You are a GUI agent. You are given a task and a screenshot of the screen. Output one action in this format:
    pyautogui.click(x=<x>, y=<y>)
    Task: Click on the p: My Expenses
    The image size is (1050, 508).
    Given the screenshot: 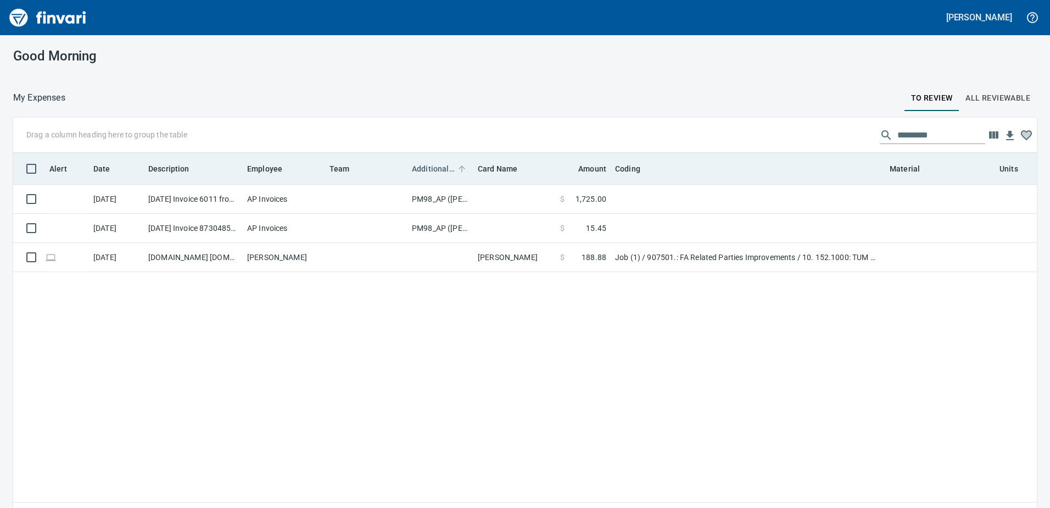 What is the action you would take?
    pyautogui.click(x=39, y=98)
    